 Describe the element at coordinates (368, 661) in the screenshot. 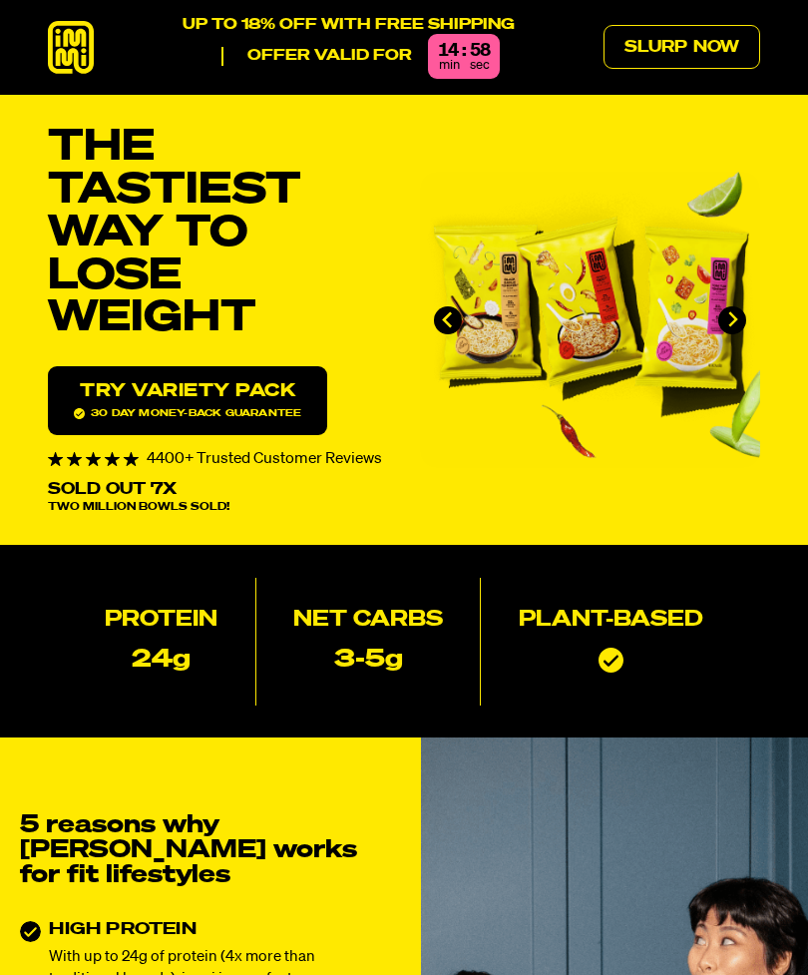

I see `p: 3-5g` at that location.